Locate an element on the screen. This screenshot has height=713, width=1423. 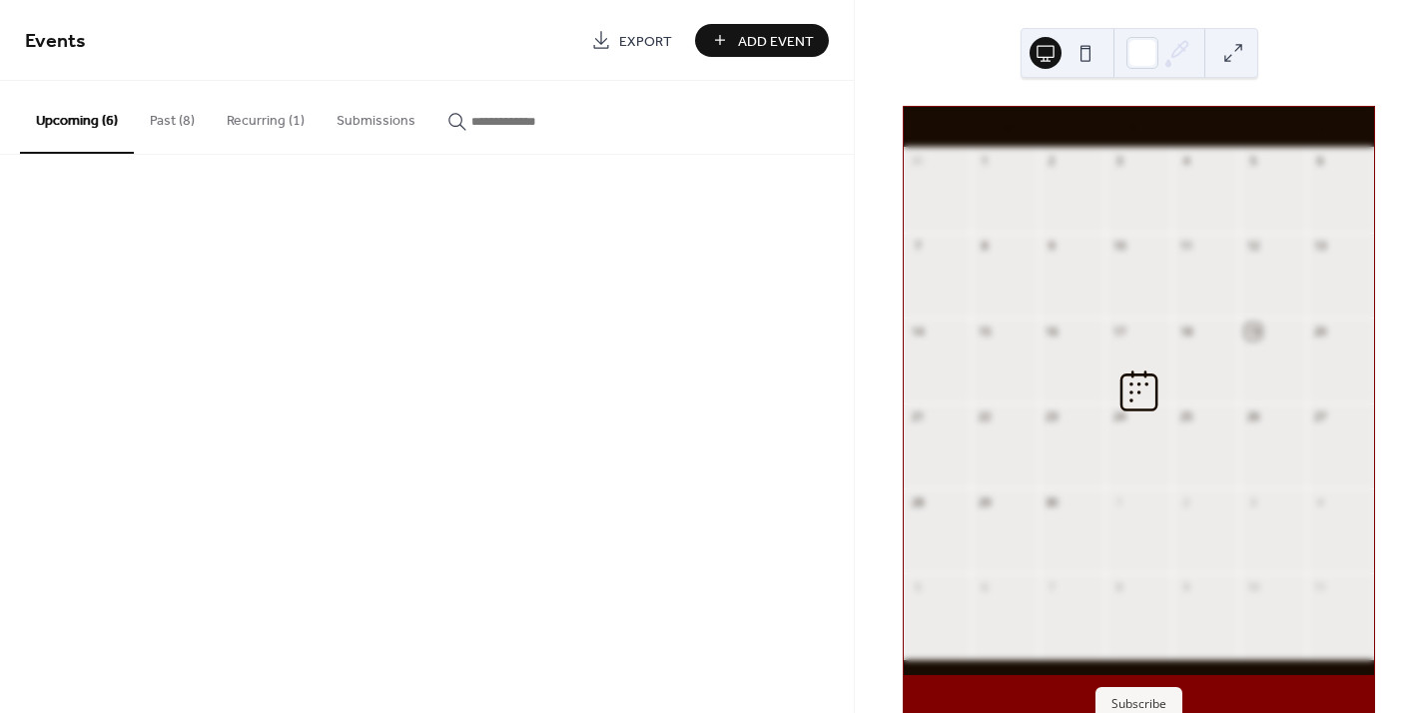
a: Export is located at coordinates (631, 40).